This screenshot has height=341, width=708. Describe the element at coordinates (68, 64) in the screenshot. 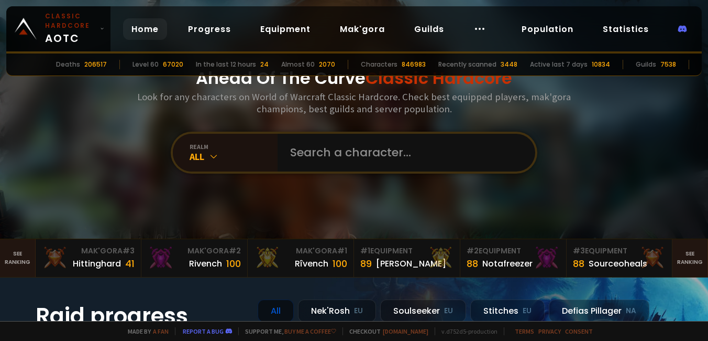

I see `div: Deaths` at that location.